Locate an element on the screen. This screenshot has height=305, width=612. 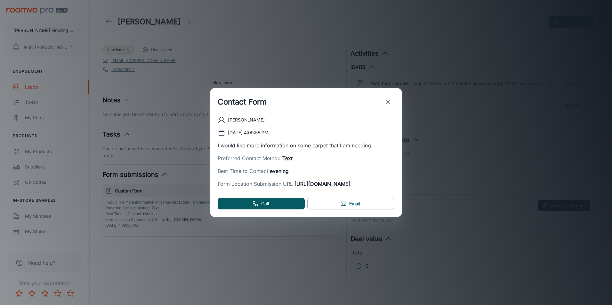
span: Form Location Submission URL is located at coordinates (255, 184).